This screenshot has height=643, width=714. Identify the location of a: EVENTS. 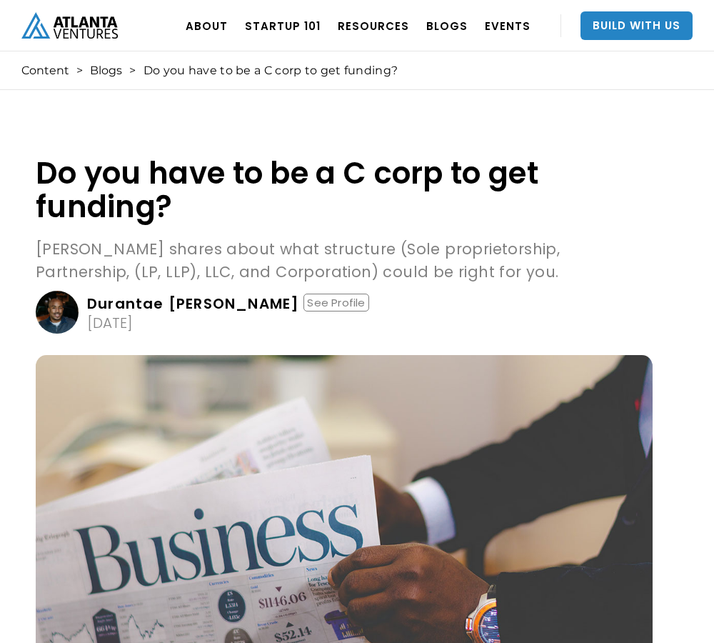
(508, 26).